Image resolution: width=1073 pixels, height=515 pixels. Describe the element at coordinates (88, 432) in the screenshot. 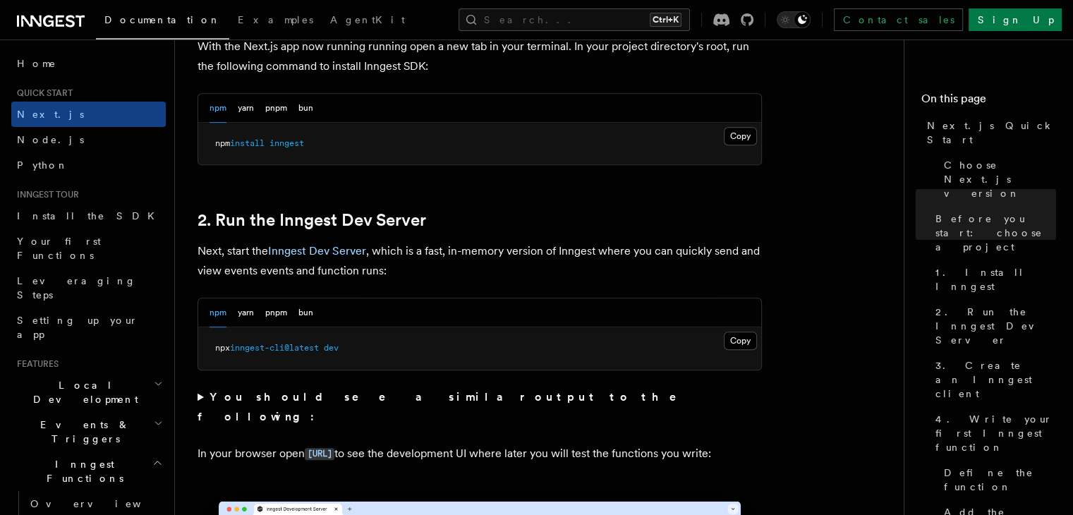

I see `button: Events & Triggers` at that location.